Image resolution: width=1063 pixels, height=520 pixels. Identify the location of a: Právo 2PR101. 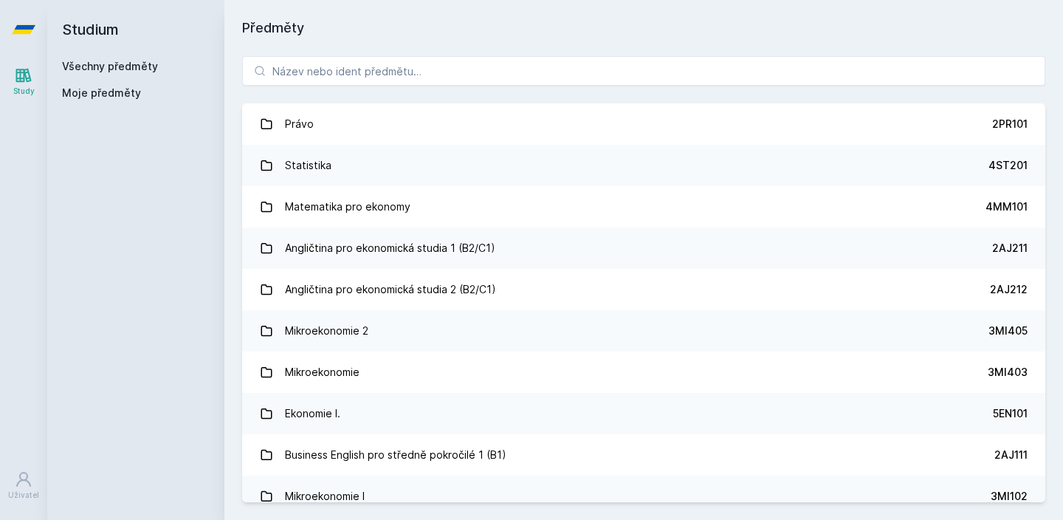
(644, 124).